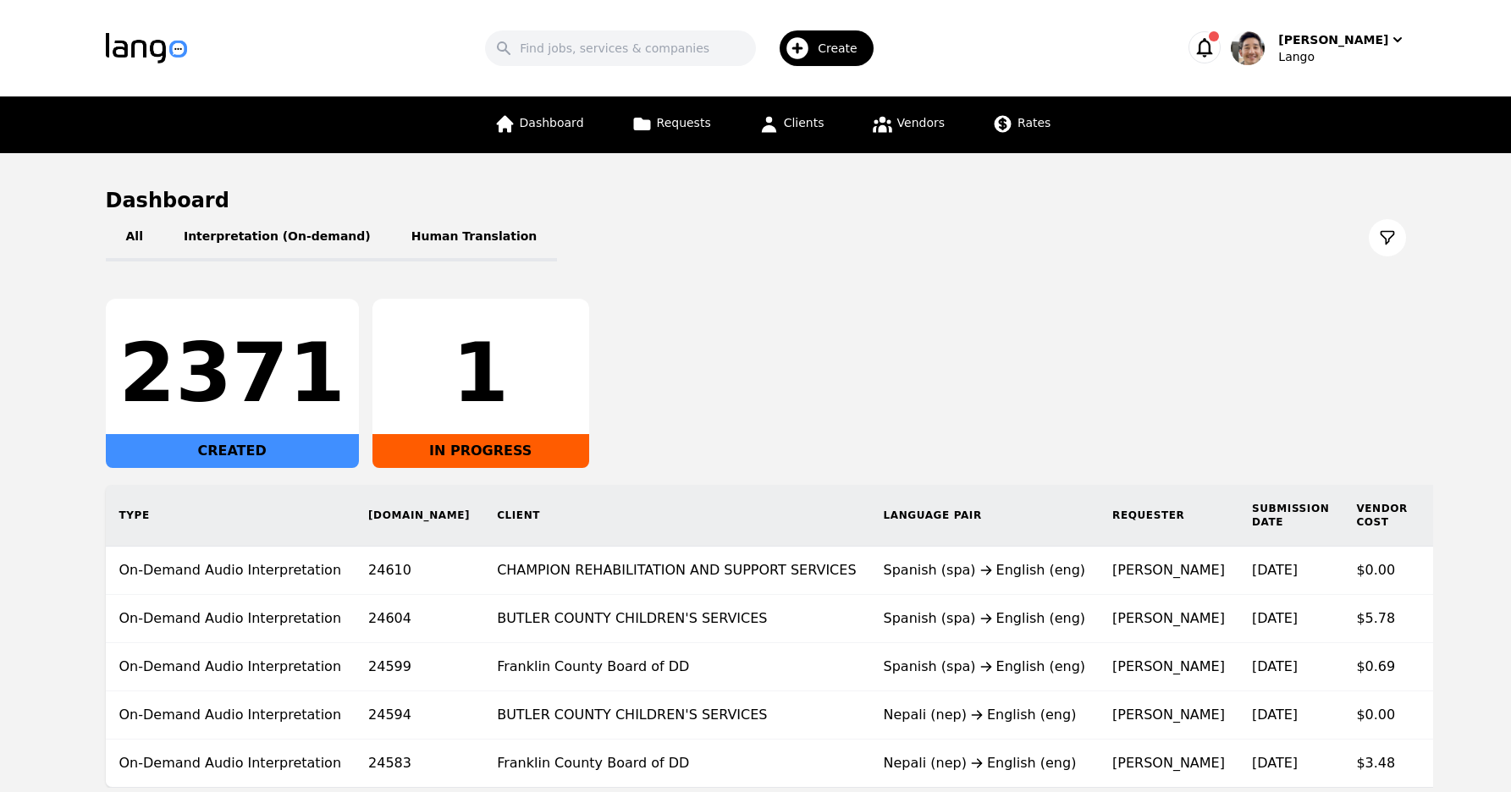 This screenshot has width=1511, height=792. What do you see at coordinates (908, 124) in the screenshot?
I see `a: Vendors` at bounding box center [908, 124].